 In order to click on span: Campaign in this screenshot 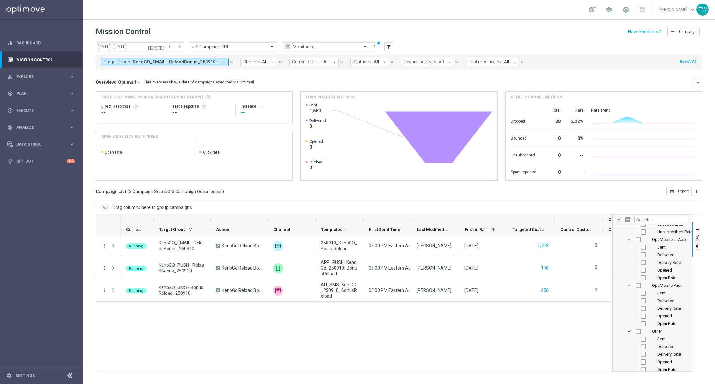, I will do `click(688, 32)`.